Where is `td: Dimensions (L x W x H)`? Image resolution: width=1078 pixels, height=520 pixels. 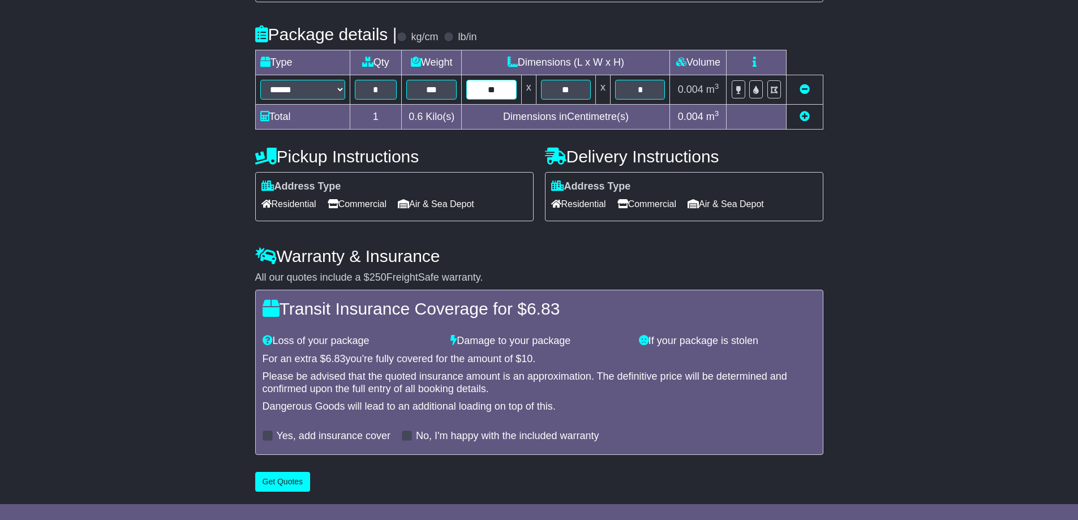
td: Dimensions (L x W x H) is located at coordinates (566, 62).